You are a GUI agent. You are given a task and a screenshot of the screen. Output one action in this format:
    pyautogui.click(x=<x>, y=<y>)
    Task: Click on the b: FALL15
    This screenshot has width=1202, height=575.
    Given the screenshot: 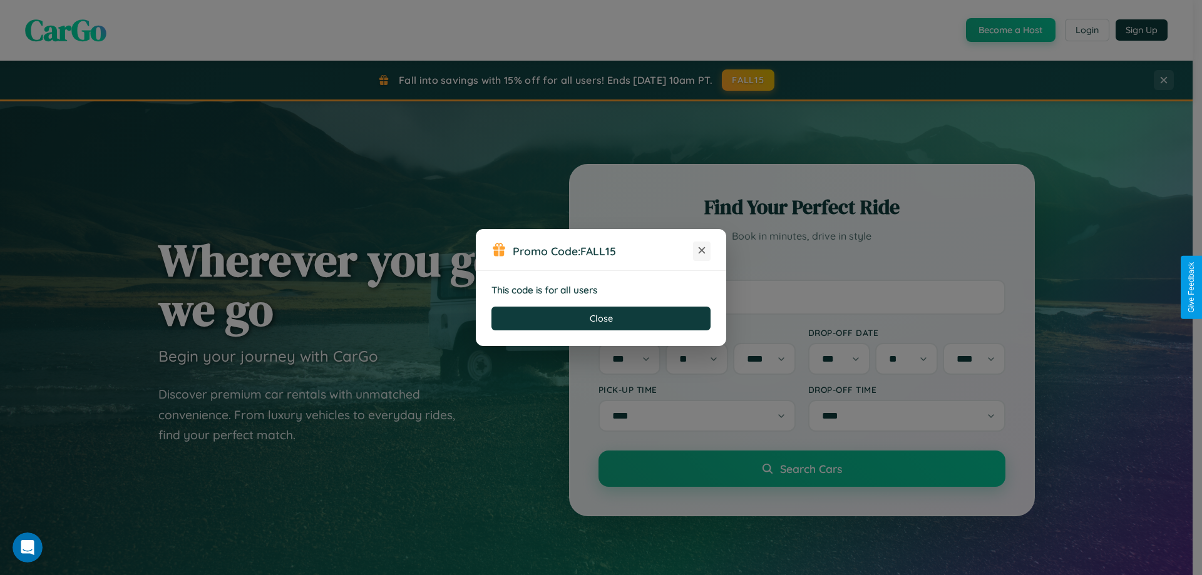 What is the action you would take?
    pyautogui.click(x=598, y=251)
    